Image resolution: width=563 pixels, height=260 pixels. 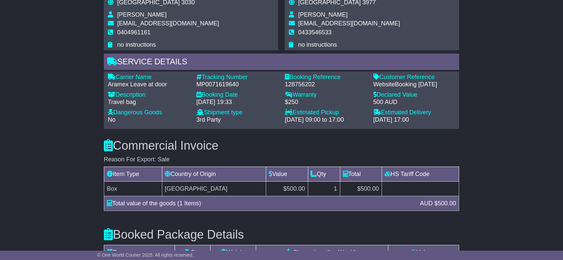 I want to click on td: Qty., so click(x=192, y=253).